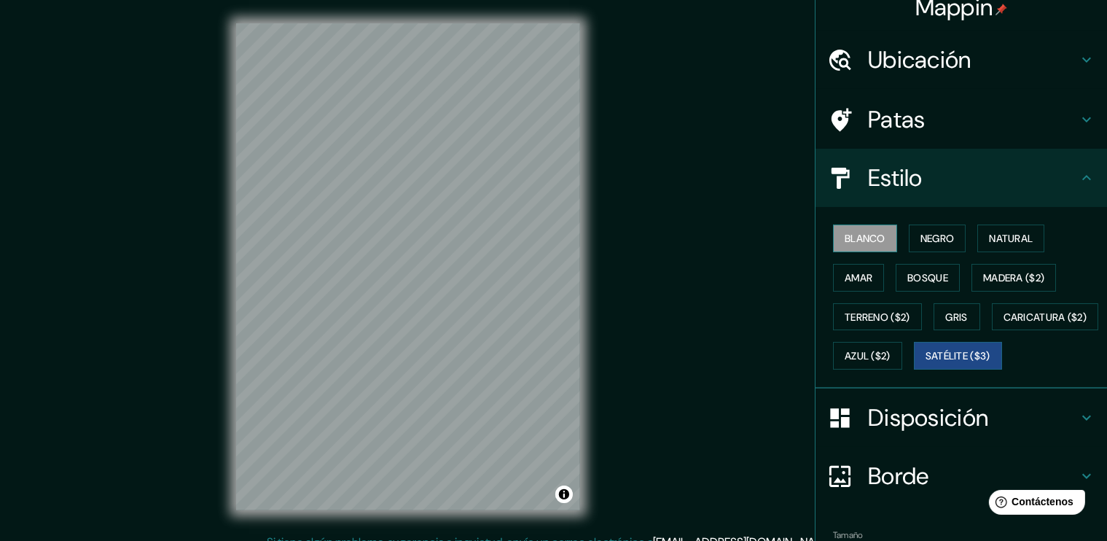 Image resolution: width=1107 pixels, height=541 pixels. Describe the element at coordinates (865, 238) in the screenshot. I see `button: Blanco` at that location.